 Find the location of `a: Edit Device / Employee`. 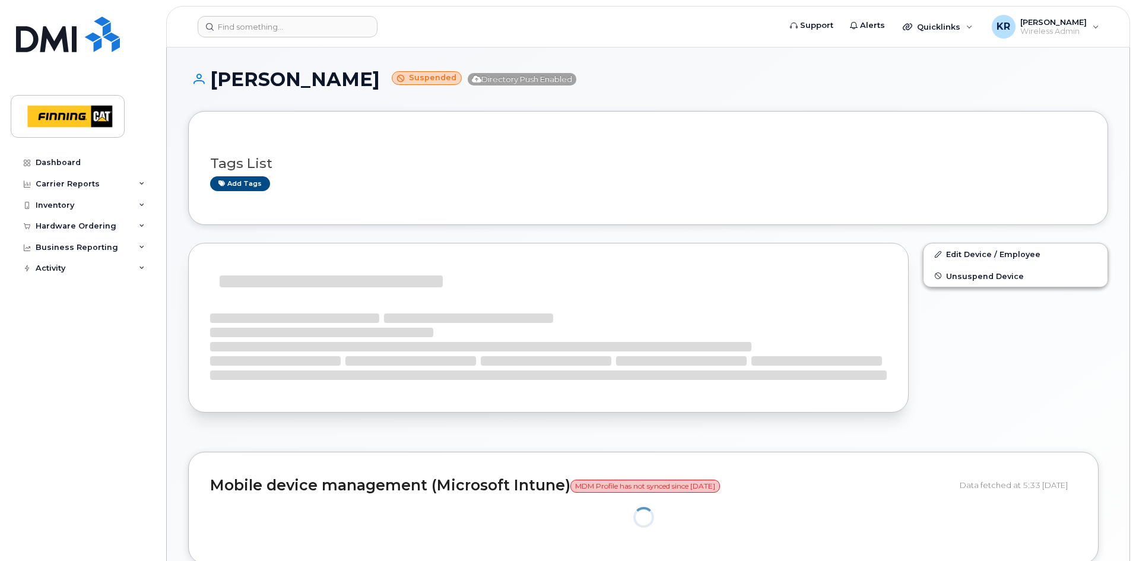

a: Edit Device / Employee is located at coordinates (1015, 254).